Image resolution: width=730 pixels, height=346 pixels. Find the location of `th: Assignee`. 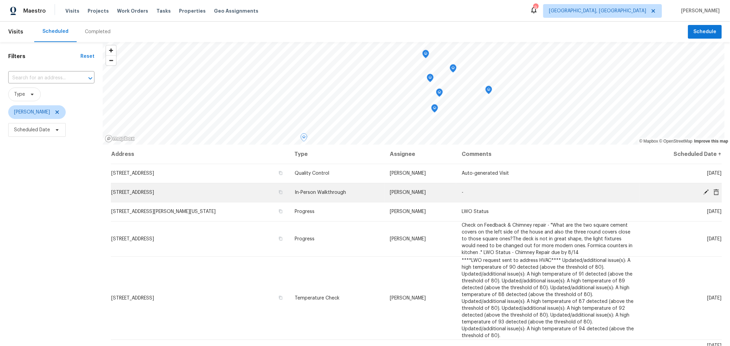

th: Assignee is located at coordinates (420, 154).